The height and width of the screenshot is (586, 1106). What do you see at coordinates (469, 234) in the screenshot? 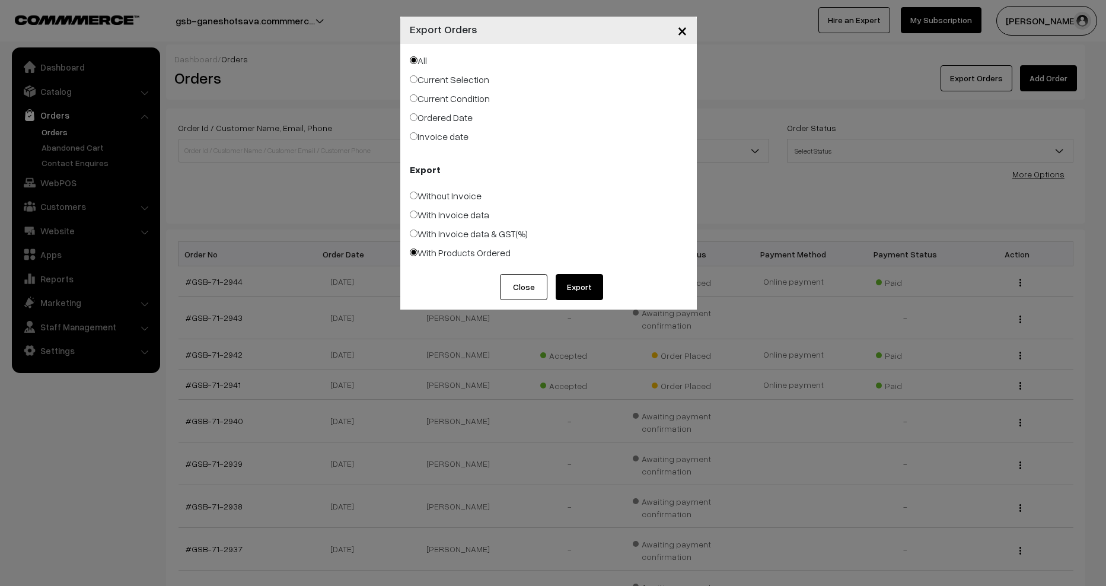
I see `label: With Invoice data & GST(%)` at bounding box center [469, 234].